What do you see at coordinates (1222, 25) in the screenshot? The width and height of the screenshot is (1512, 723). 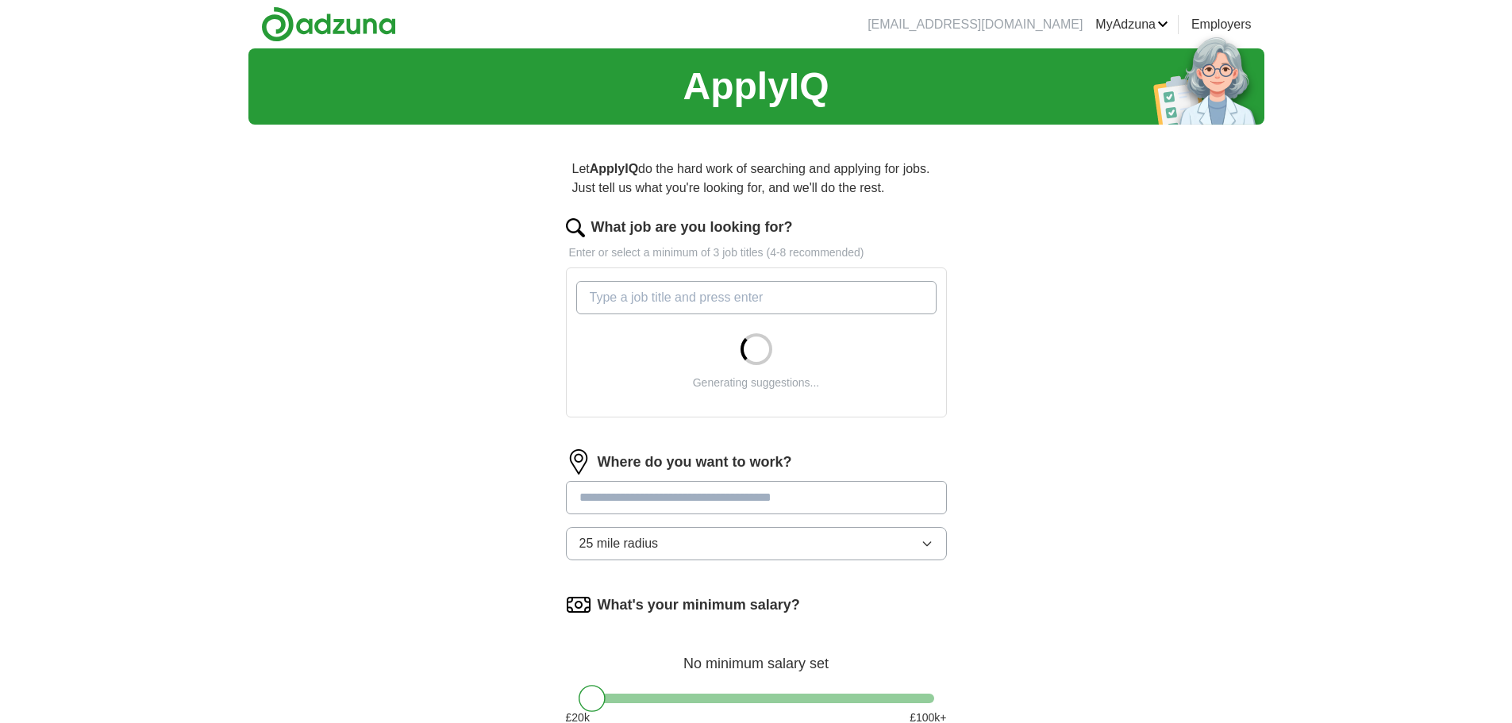 I see `a: Employers` at bounding box center [1222, 25].